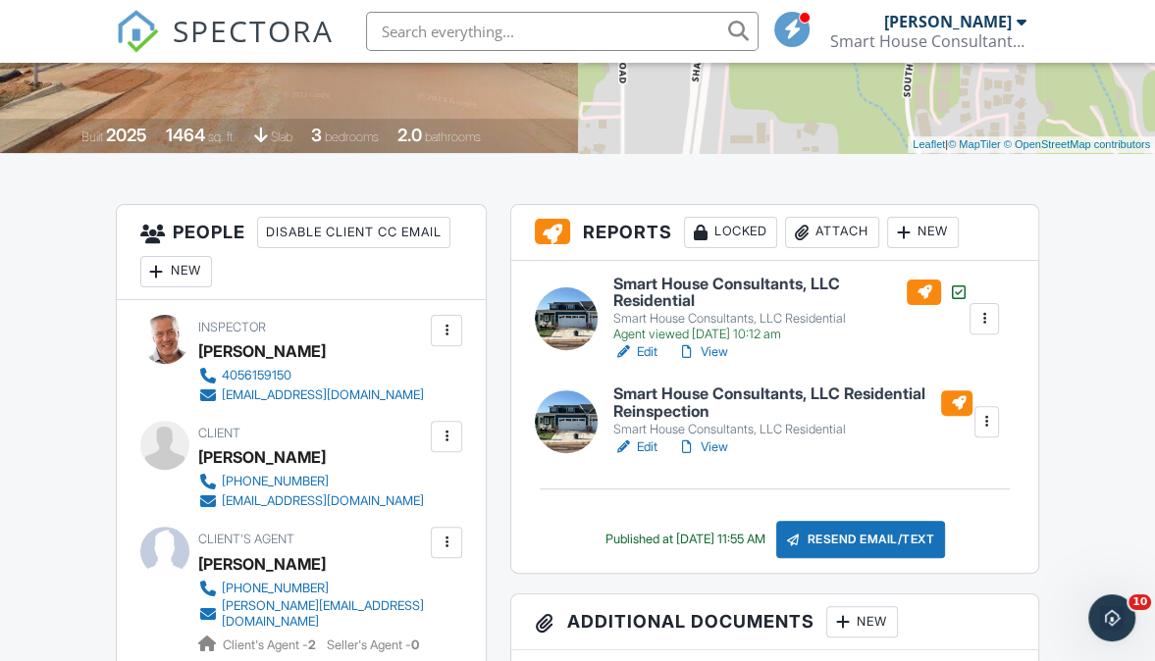  Describe the element at coordinates (1139, 602) in the screenshot. I see `span: 10` at that location.